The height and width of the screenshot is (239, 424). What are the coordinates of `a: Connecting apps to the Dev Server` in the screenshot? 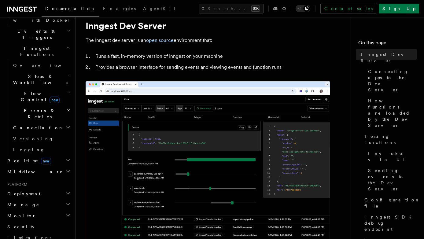 It's located at (391, 81).